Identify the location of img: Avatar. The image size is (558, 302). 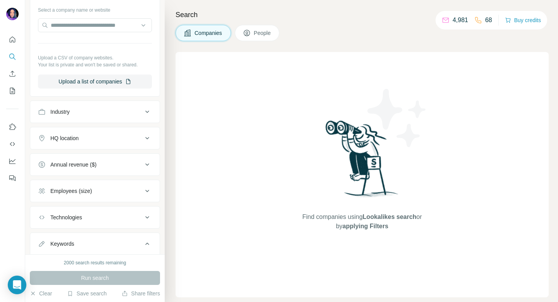
(12, 14).